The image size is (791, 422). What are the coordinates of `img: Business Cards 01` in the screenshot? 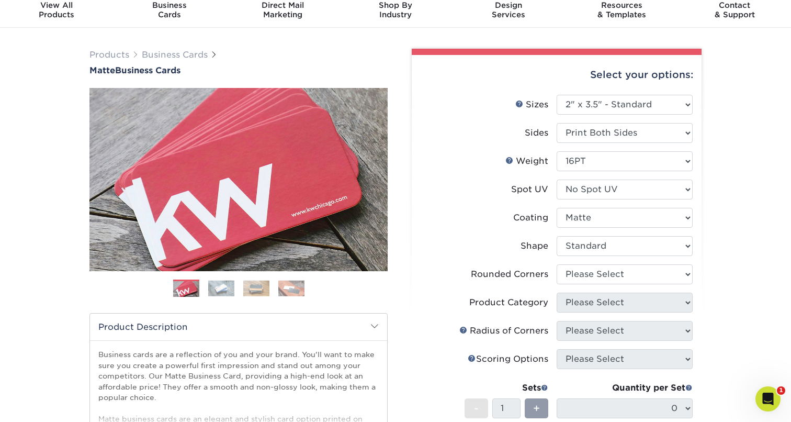 It's located at (186, 289).